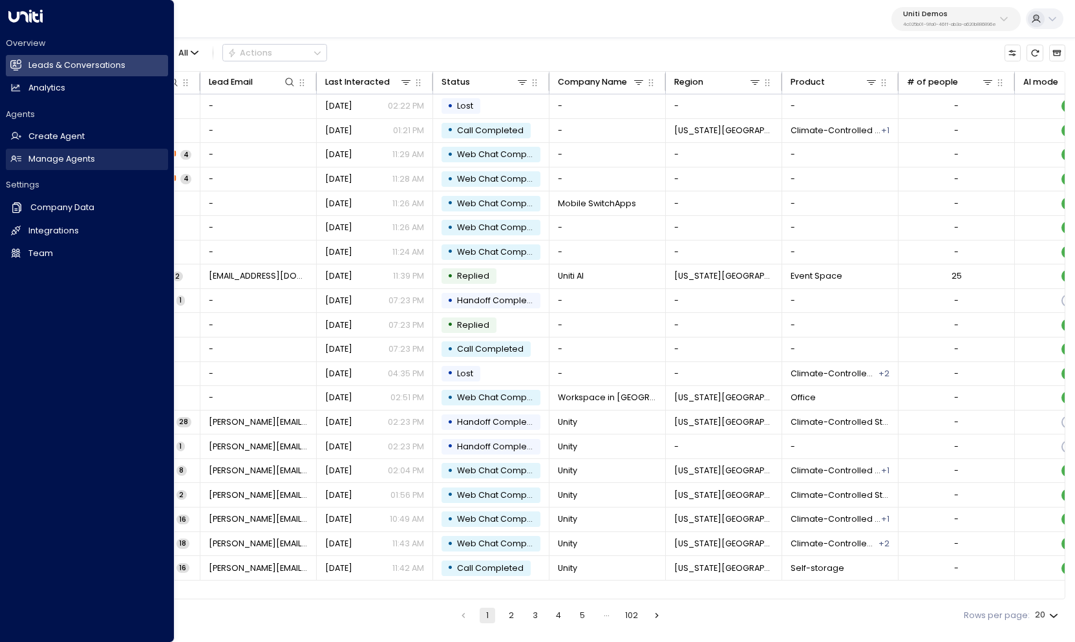  What do you see at coordinates (275, 52) in the screenshot?
I see `button: Actions` at bounding box center [275, 52].